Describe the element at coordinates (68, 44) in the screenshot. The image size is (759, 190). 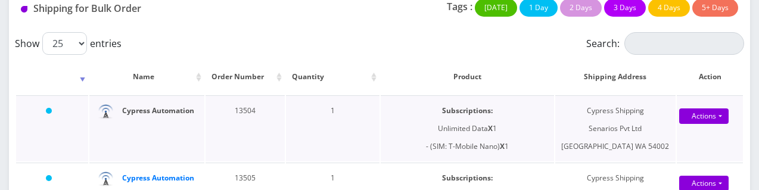
I see `label: Show entries` at that location.